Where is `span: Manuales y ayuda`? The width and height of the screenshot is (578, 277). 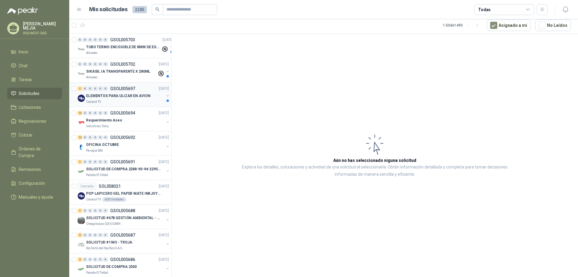
span: Manuales y ayuda is located at coordinates (36, 197).